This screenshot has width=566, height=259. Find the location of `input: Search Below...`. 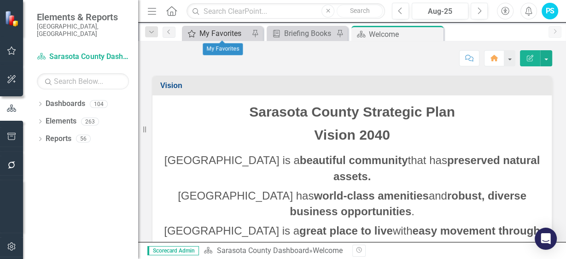

input: Search Below... is located at coordinates (83, 81).